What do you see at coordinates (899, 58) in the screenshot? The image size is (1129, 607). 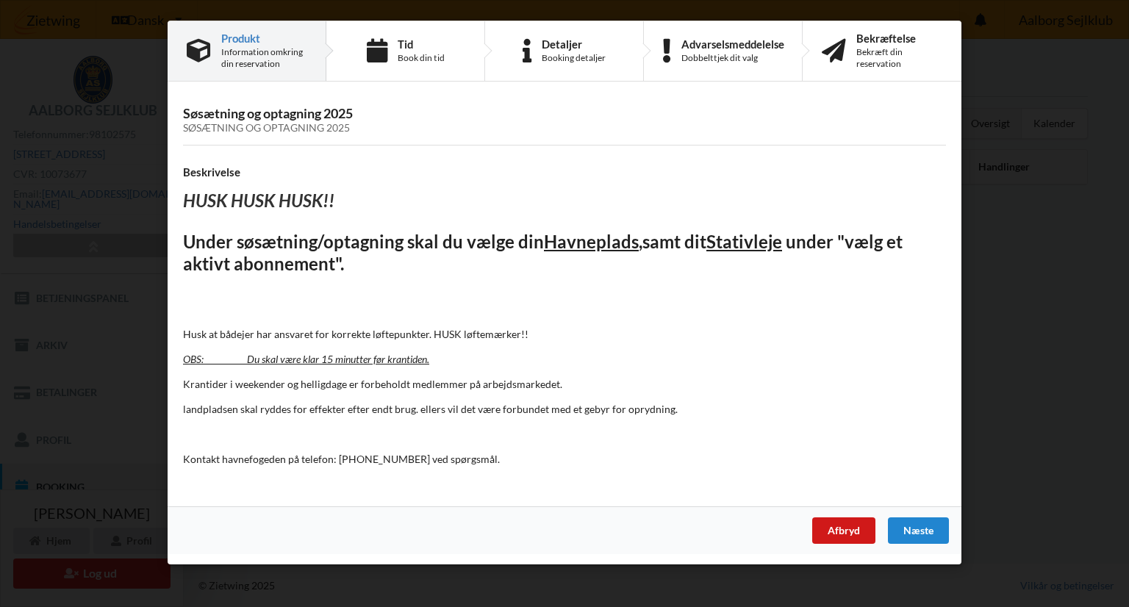 I see `div: Bekræft din reservation` at bounding box center [899, 58].